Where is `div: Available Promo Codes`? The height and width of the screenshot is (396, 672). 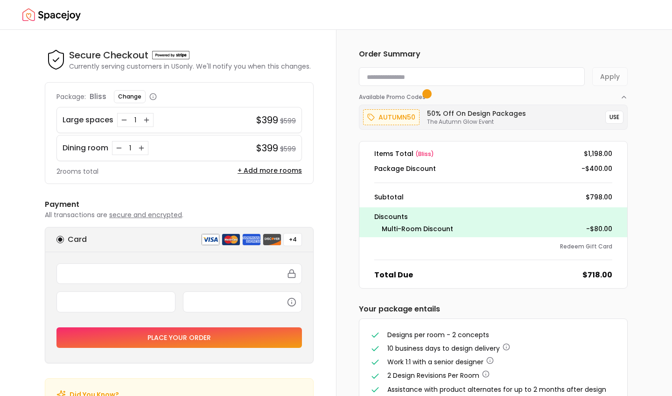
div: Available Promo Codes is located at coordinates (493, 115).